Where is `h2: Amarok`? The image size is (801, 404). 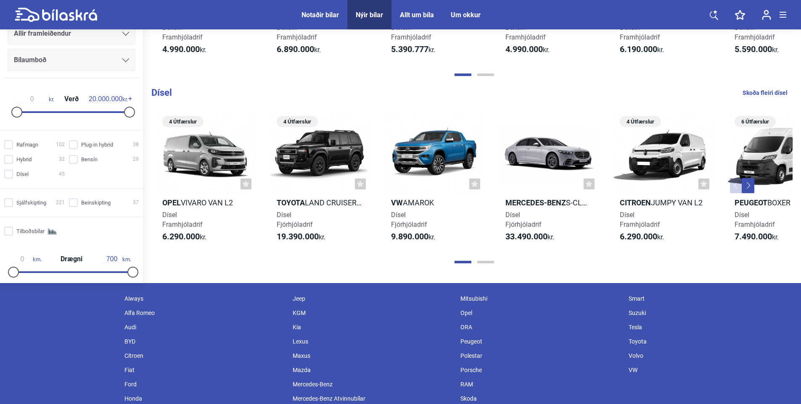 h2: Amarok is located at coordinates (434, 203).